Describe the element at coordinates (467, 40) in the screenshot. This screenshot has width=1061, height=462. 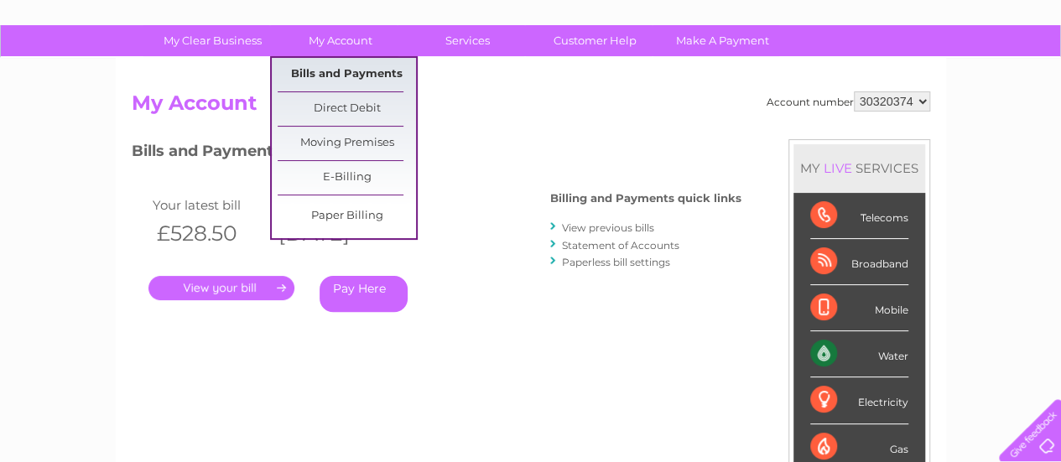
I see `a: Services` at that location.